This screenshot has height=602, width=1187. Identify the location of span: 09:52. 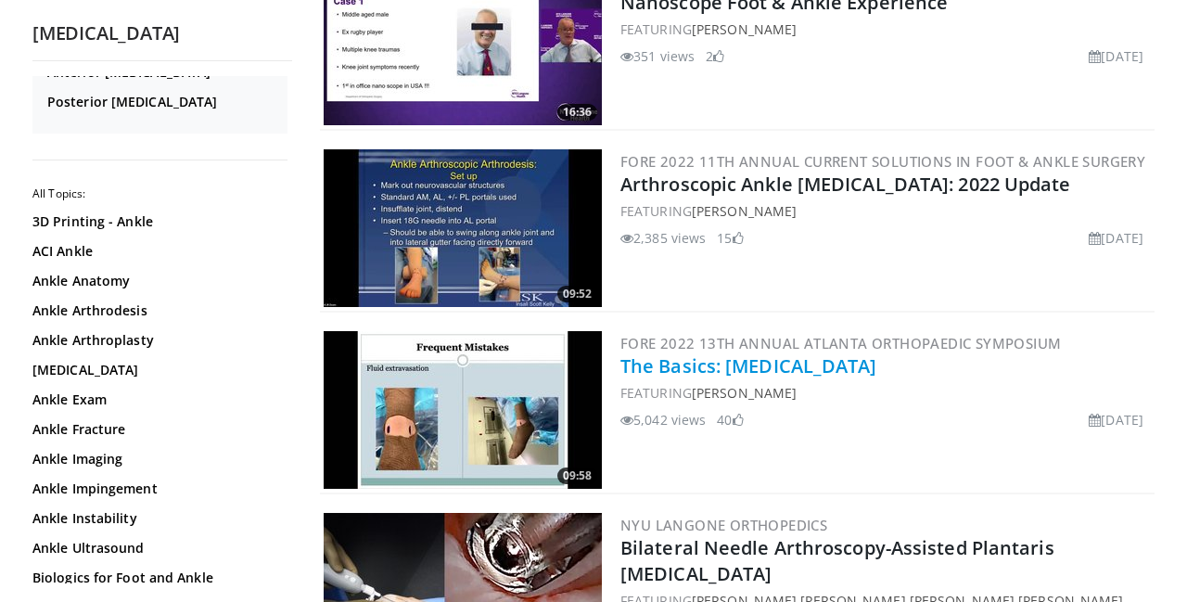
(577, 294).